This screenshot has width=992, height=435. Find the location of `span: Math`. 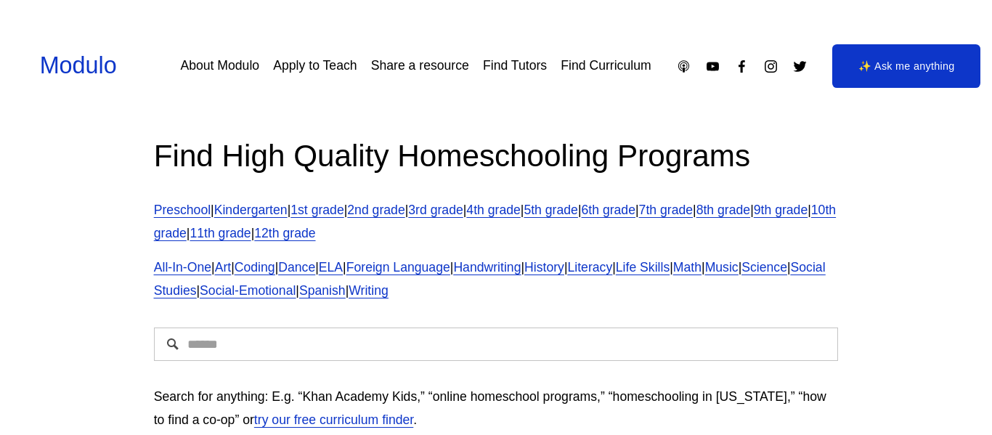

span: Math is located at coordinates (687, 267).